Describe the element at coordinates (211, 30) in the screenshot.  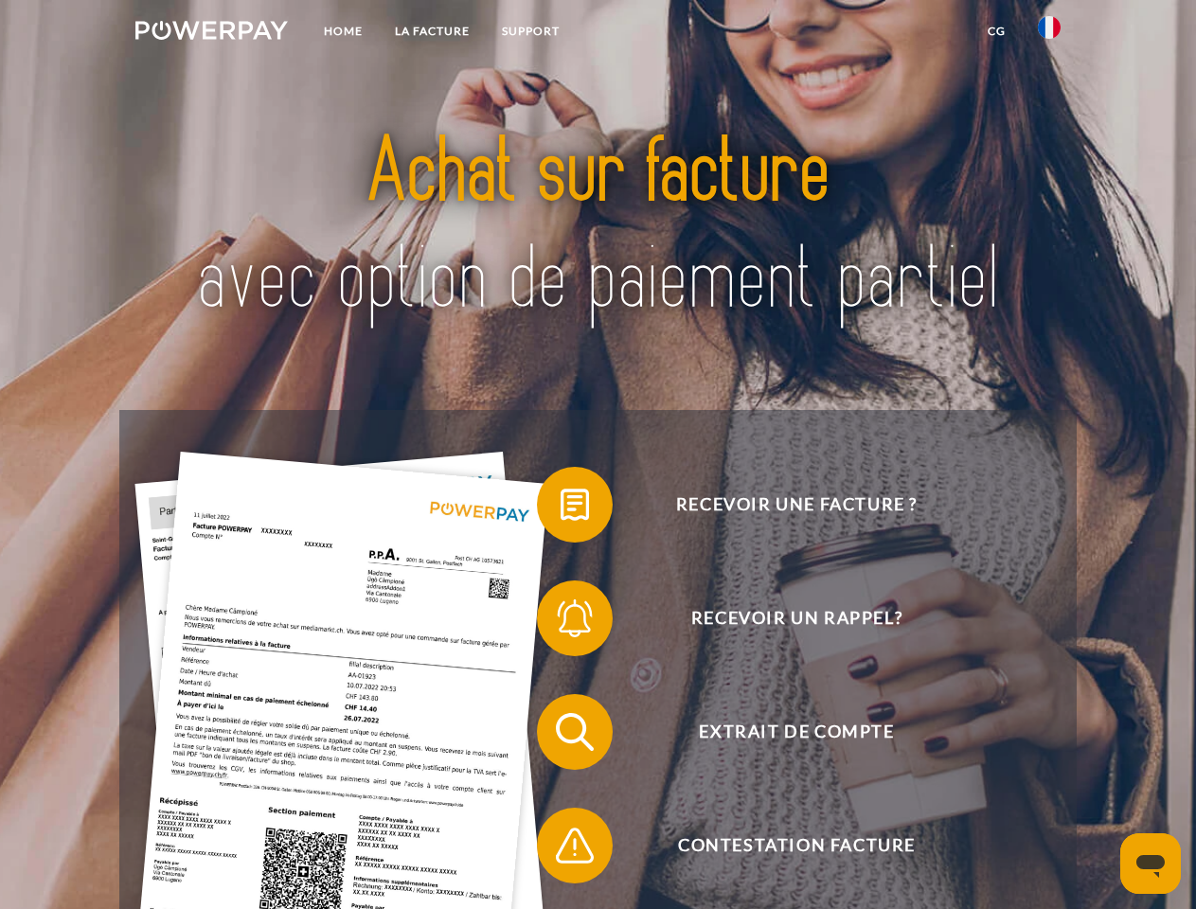
I see `img: logo-powerpay-white.svg` at that location.